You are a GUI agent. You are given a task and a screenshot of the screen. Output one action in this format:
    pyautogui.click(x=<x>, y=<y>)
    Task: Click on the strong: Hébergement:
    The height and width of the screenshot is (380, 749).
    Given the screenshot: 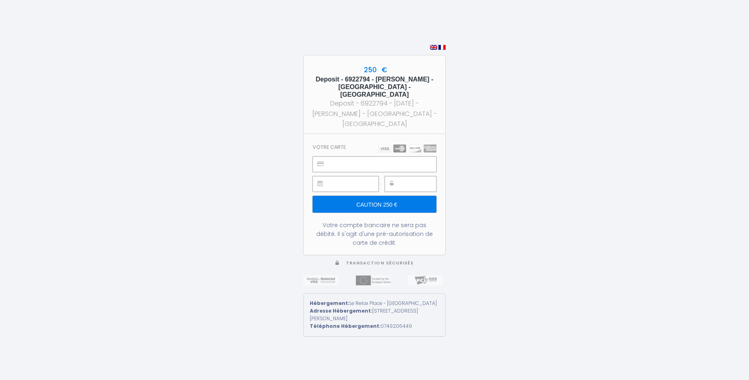 What is the action you would take?
    pyautogui.click(x=329, y=303)
    